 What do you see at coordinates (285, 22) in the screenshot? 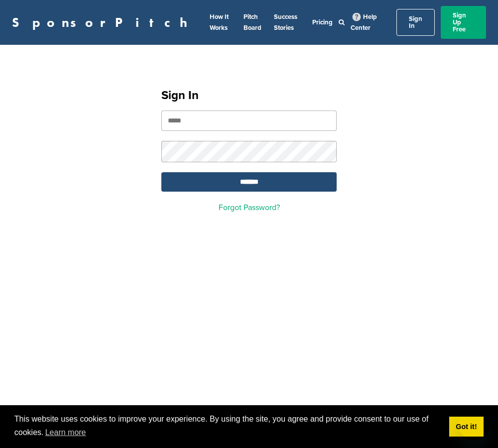
I see `a: Success Stories` at bounding box center [285, 22].